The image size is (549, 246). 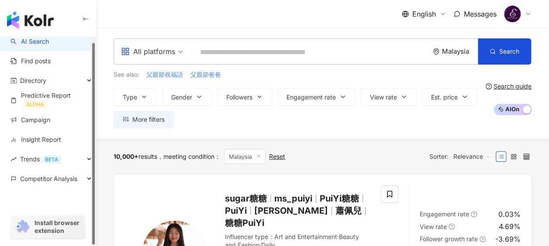 I want to click on button: More filters, so click(x=144, y=120).